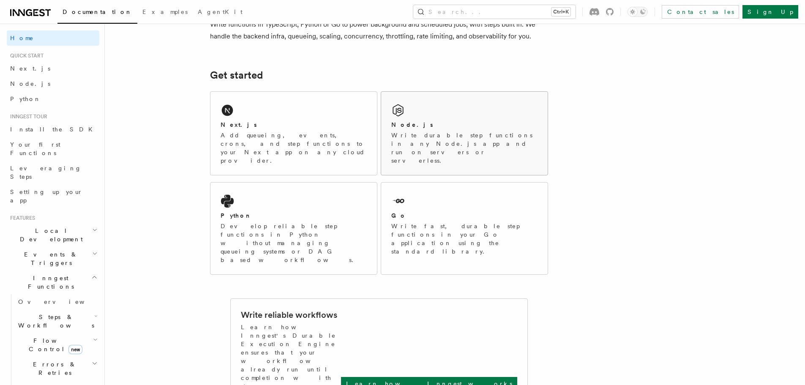 The height and width of the screenshot is (385, 805). What do you see at coordinates (700, 12) in the screenshot?
I see `a: Contact sales` at bounding box center [700, 12].